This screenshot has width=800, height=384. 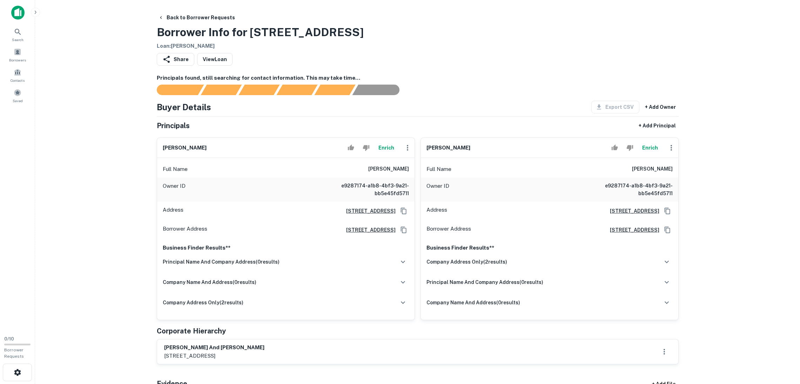 I want to click on a: Search, so click(x=18, y=34).